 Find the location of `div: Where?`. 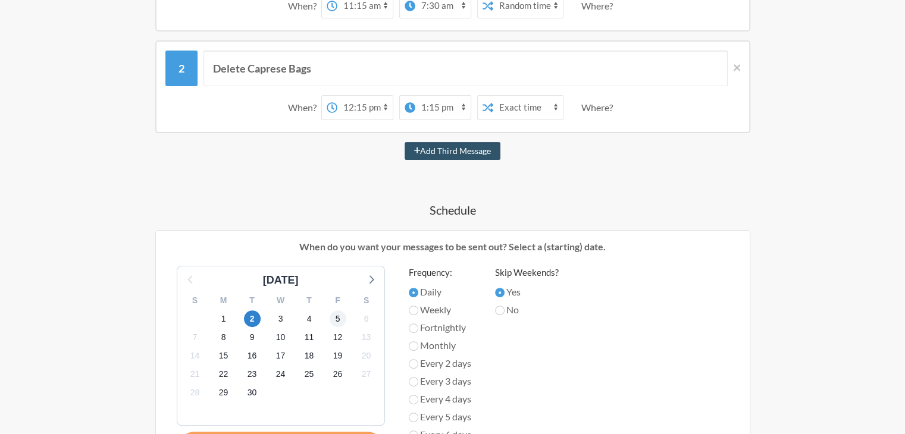

div: Where? is located at coordinates (599, 108).